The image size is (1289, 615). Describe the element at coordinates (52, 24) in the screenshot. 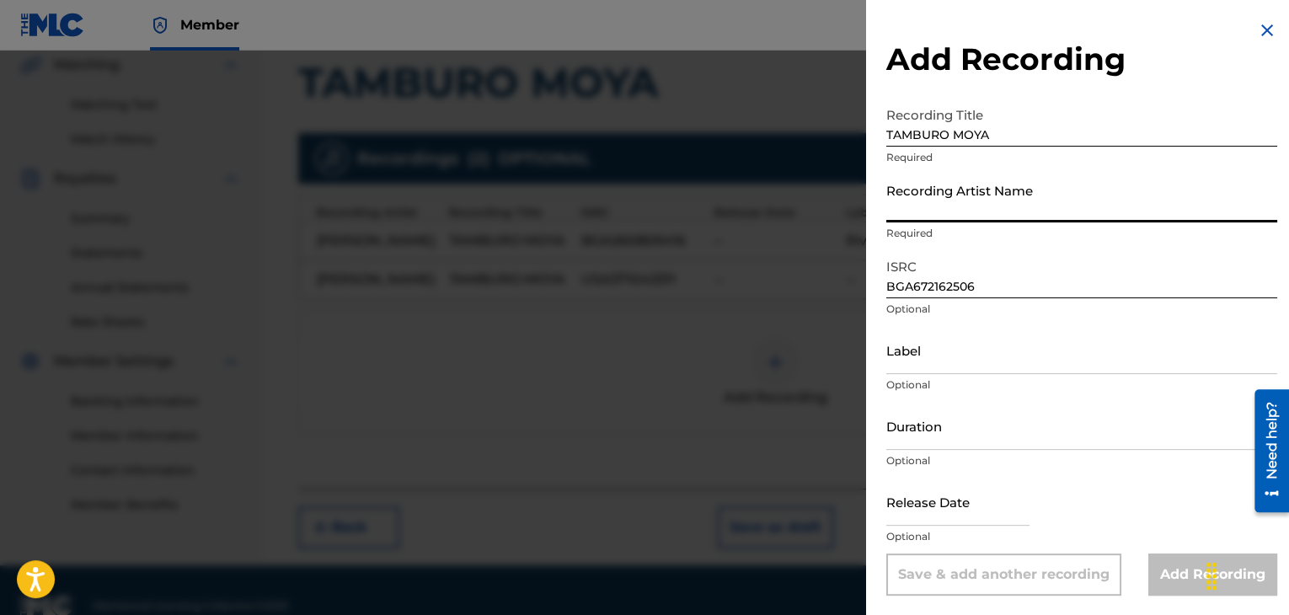

I see `img: MLC Logo` at that location.